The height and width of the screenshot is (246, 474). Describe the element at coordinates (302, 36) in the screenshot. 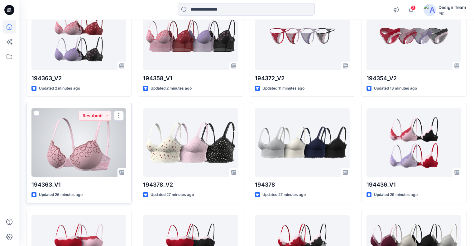

I see `a: 194372_V2` at that location.